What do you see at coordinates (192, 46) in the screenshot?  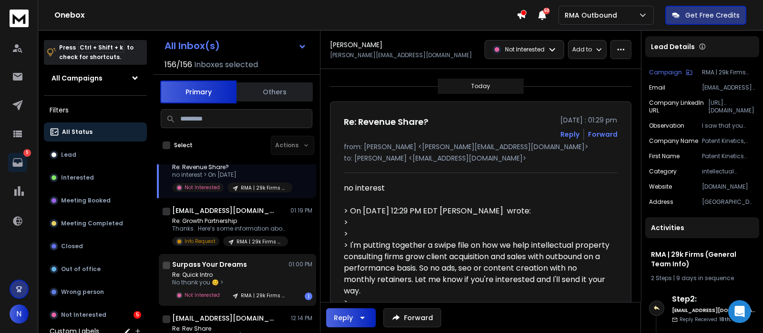 I see `h1: All Inbox(s)` at bounding box center [192, 46].